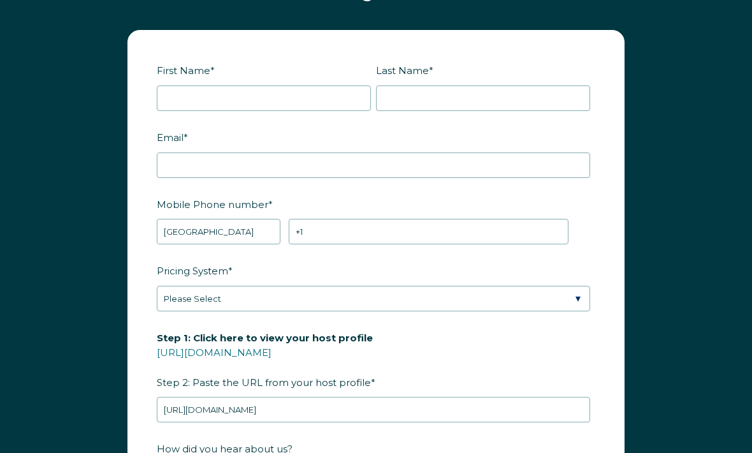 The height and width of the screenshot is (453, 752). I want to click on span: Email, so click(170, 137).